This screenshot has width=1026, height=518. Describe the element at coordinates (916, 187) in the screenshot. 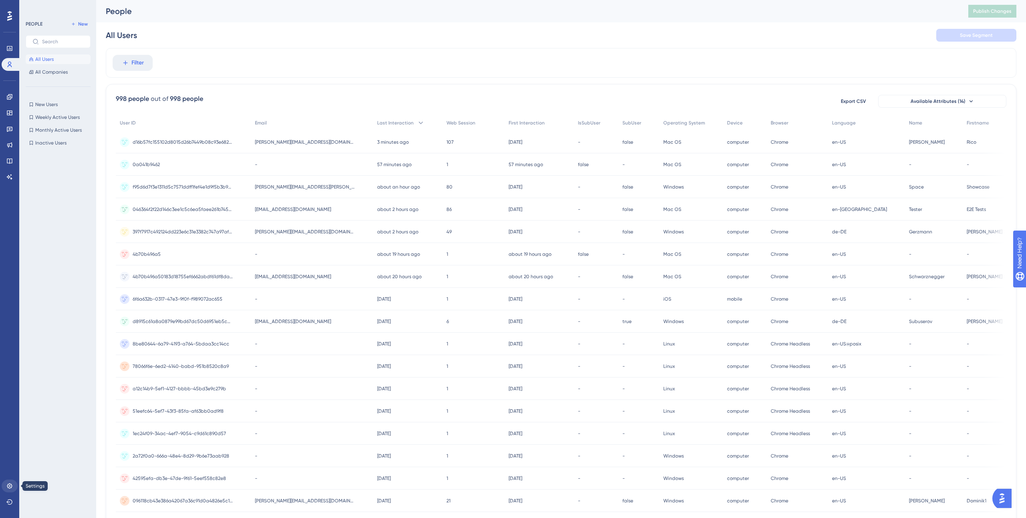

I see `span: Space` at that location.